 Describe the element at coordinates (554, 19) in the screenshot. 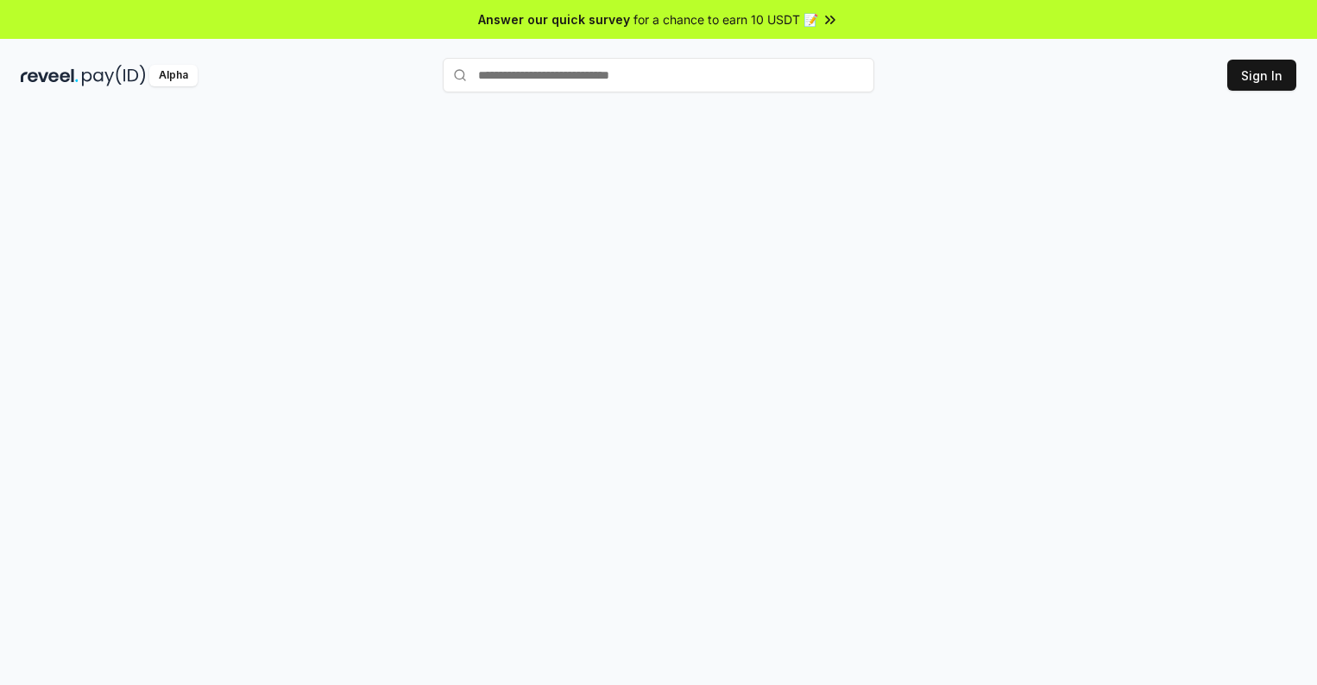

I see `span: Answer our quick survey` at that location.